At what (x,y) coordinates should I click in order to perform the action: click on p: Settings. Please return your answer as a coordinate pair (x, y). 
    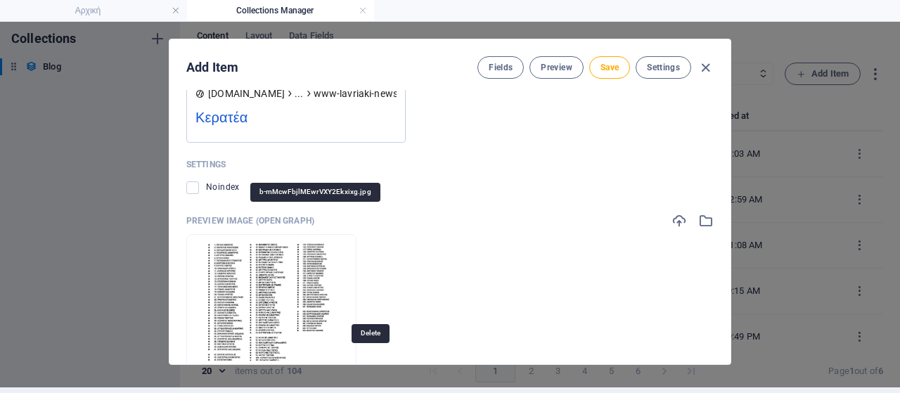
    Looking at the image, I should click on (206, 165).